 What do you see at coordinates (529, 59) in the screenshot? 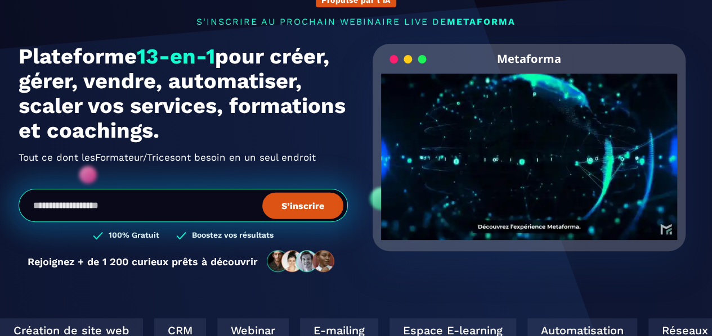
I see `h2: Metaforma` at bounding box center [529, 59].